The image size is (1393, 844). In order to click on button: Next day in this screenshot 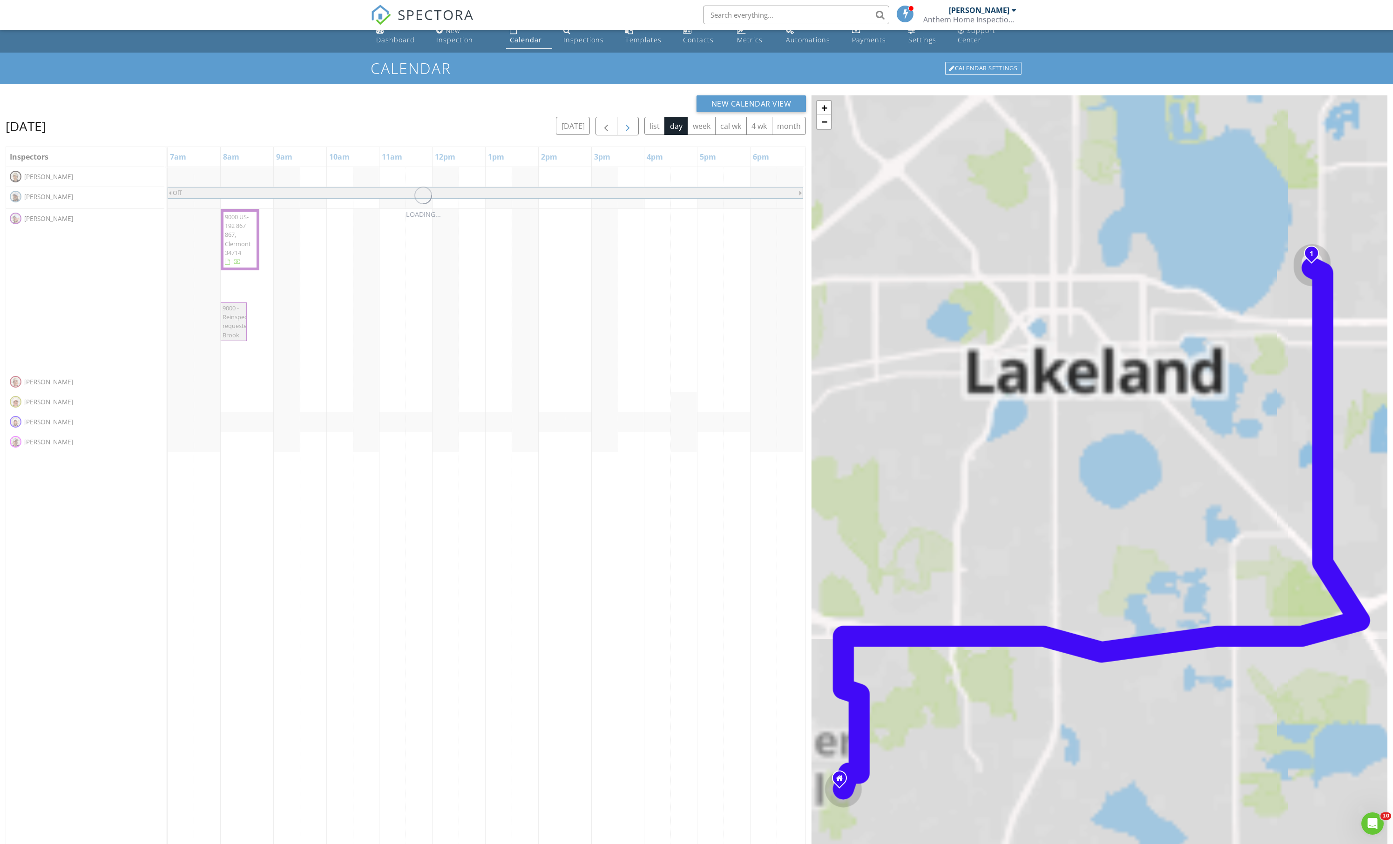, I will do `click(627, 126)`.